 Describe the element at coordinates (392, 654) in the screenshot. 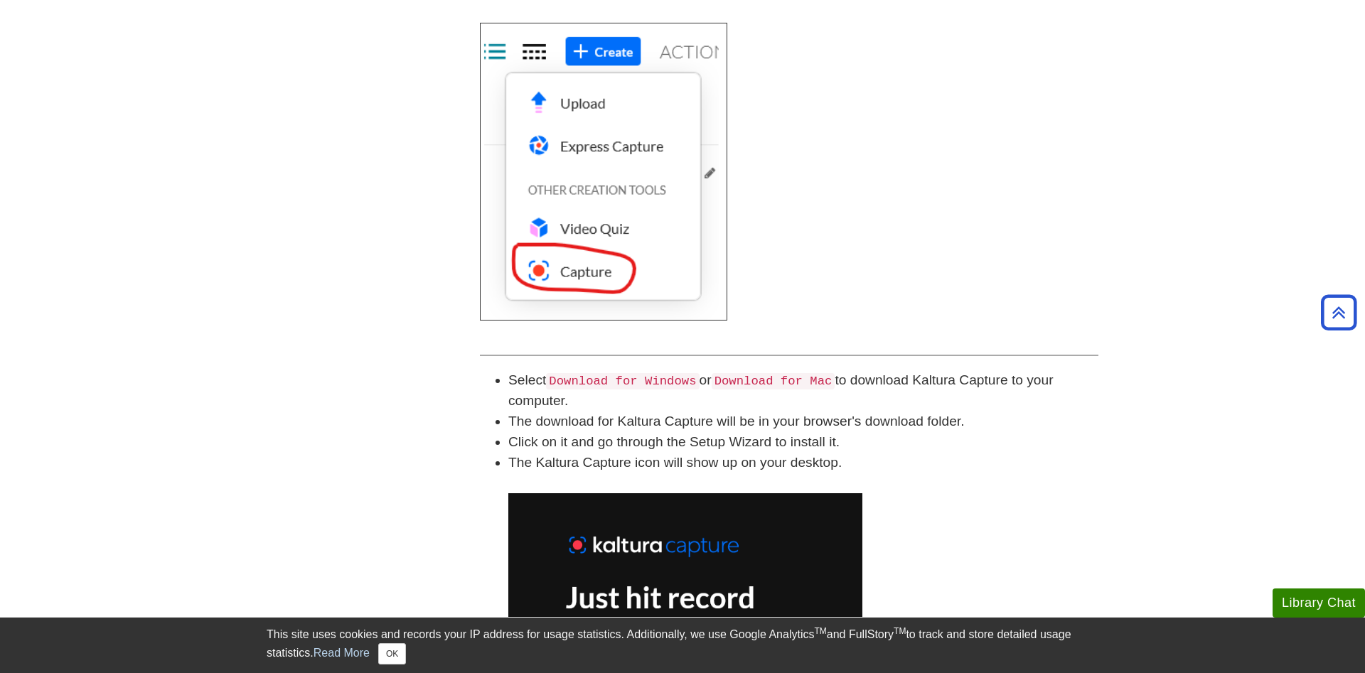

I see `button: Close` at that location.